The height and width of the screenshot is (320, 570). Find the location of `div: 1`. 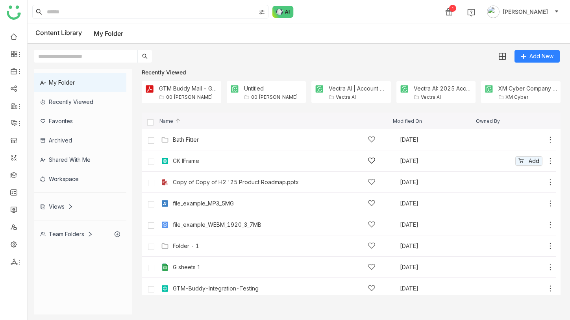

div: 1 is located at coordinates (453, 8).